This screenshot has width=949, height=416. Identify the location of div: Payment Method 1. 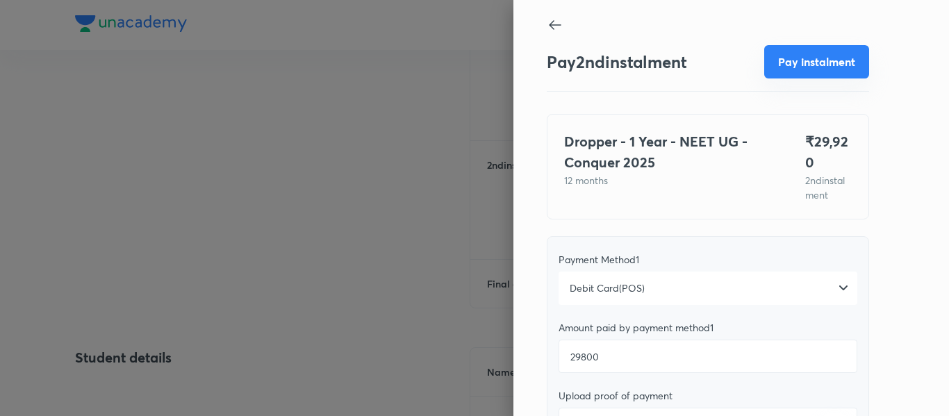
(708, 260).